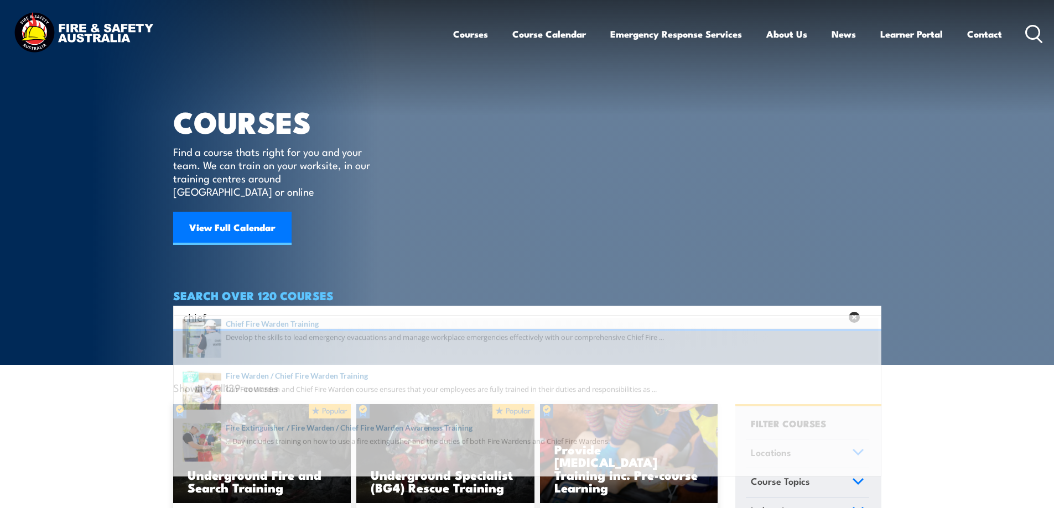 This screenshot has width=1054, height=508. What do you see at coordinates (911, 34) in the screenshot?
I see `a: Learner Portal` at bounding box center [911, 34].